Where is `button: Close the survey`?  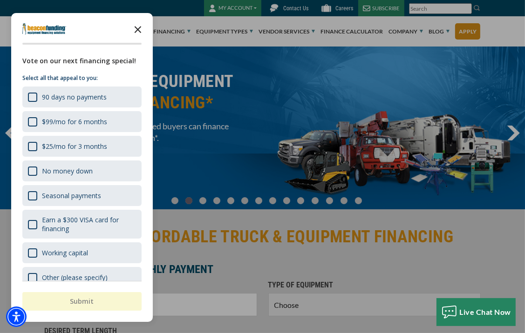
button: Close the survey is located at coordinates (138, 29).